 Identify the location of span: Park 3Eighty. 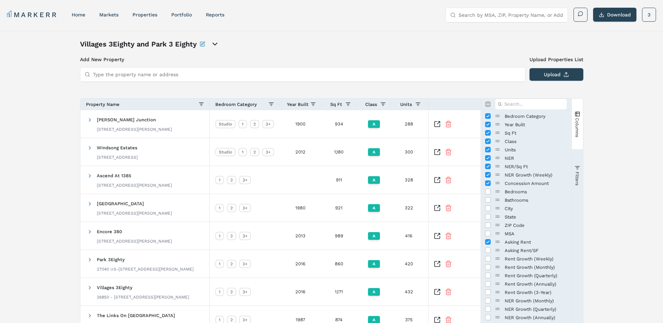
(111, 259).